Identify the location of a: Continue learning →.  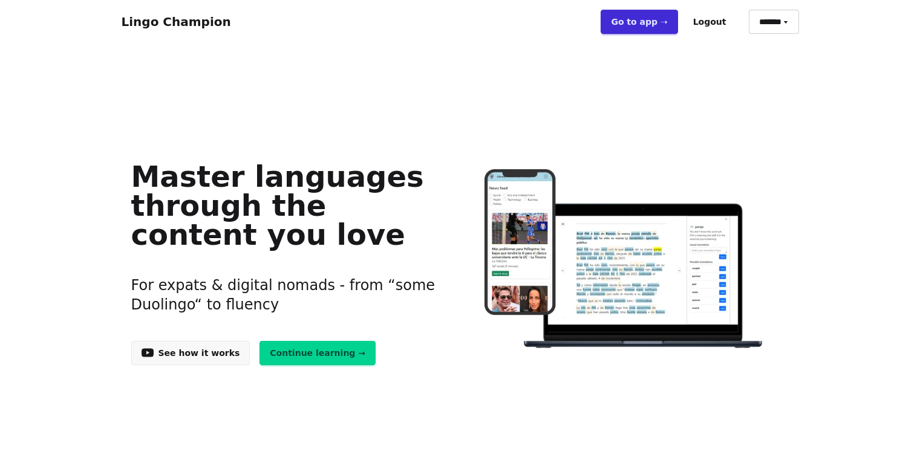
(318, 353).